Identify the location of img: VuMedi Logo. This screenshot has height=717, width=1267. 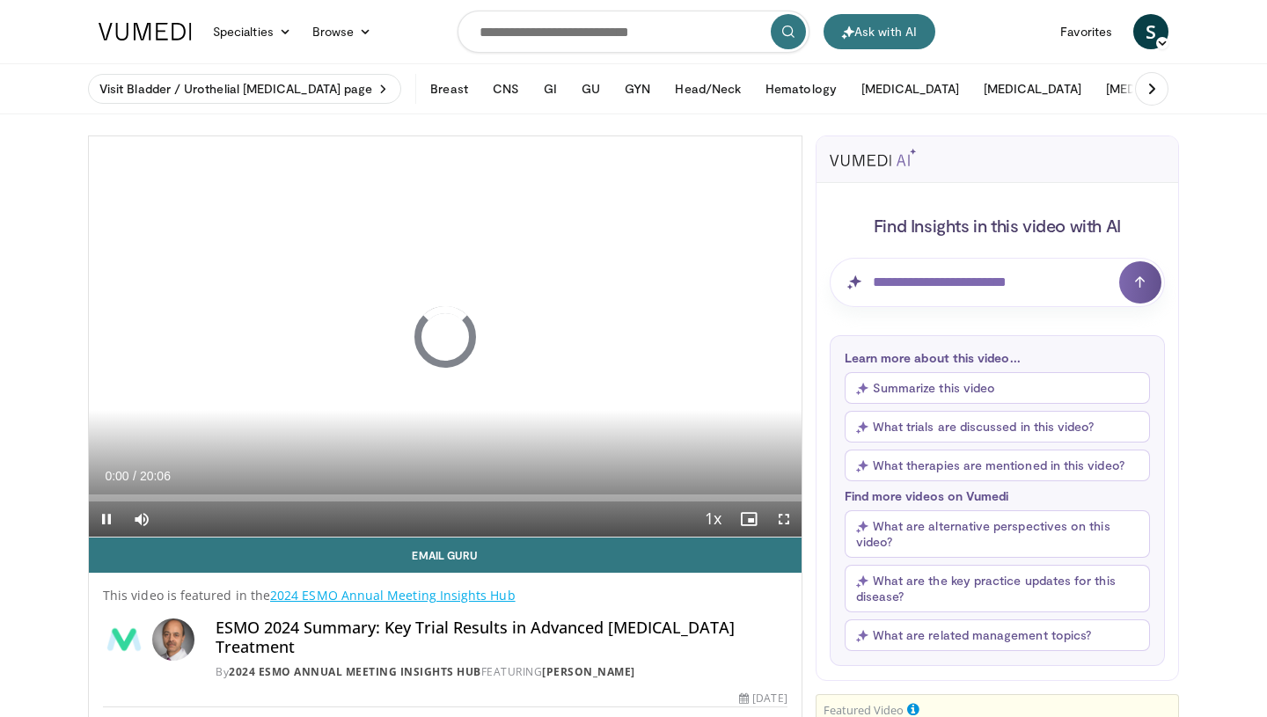
(145, 32).